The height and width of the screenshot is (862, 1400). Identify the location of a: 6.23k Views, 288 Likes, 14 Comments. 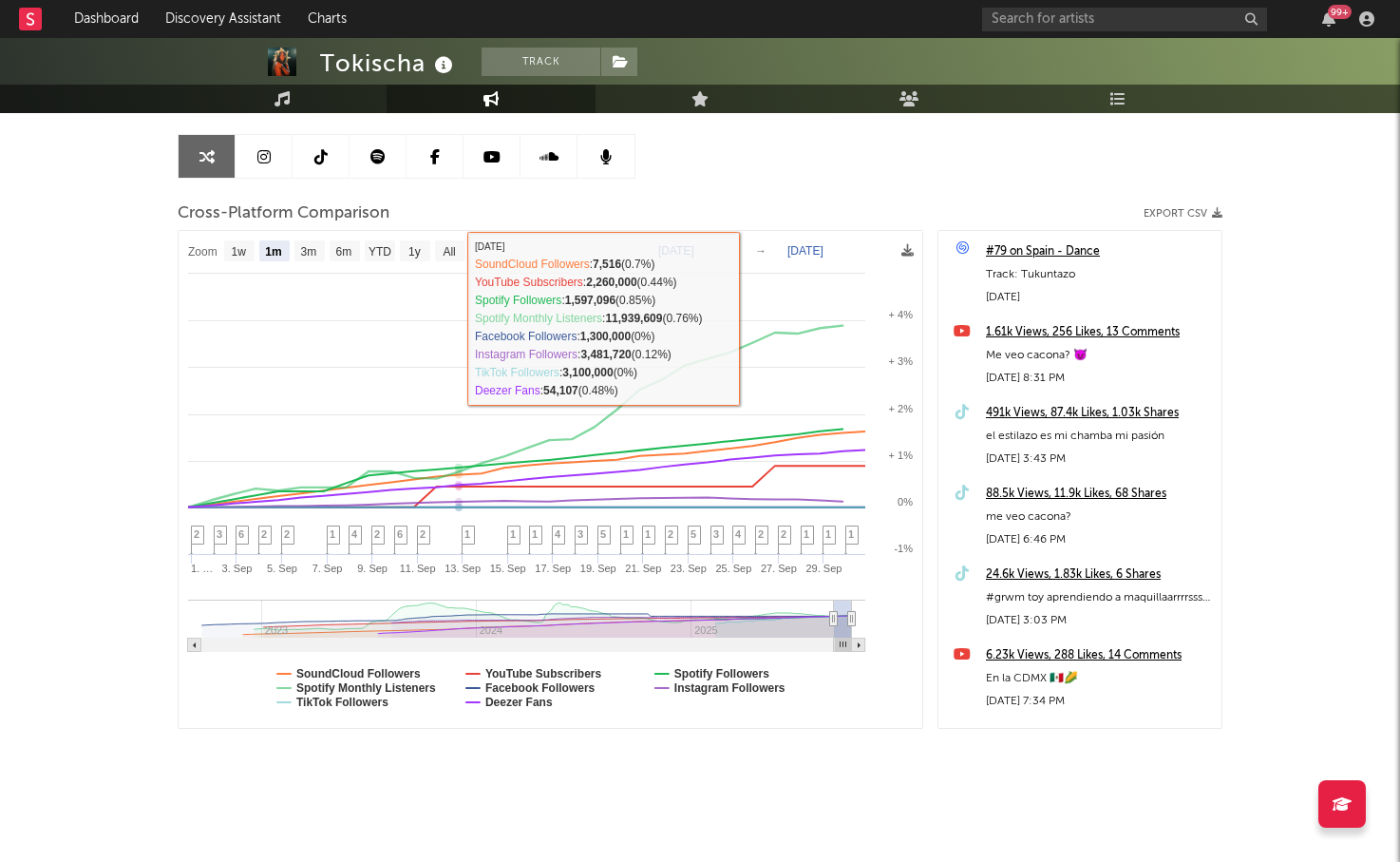
(1099, 656).